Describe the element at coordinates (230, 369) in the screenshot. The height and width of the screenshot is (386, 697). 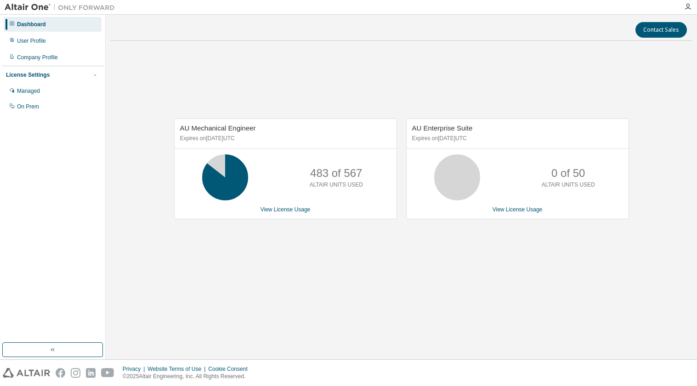
I see `div: Cookie Consent` at that location.